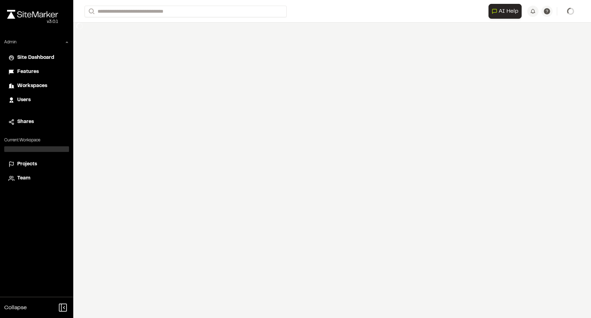 The height and width of the screenshot is (318, 591). Describe the element at coordinates (509, 11) in the screenshot. I see `span: AI Help` at that location.